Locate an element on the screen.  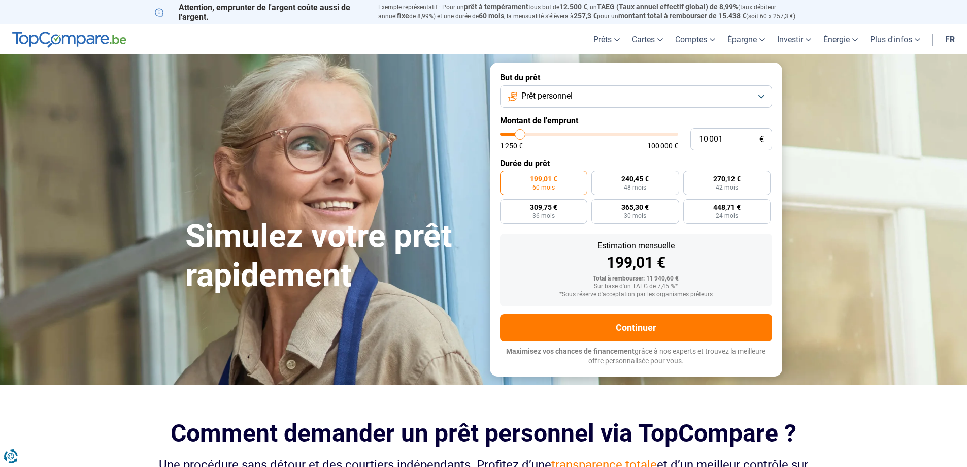
span: fixe is located at coordinates (403, 16).